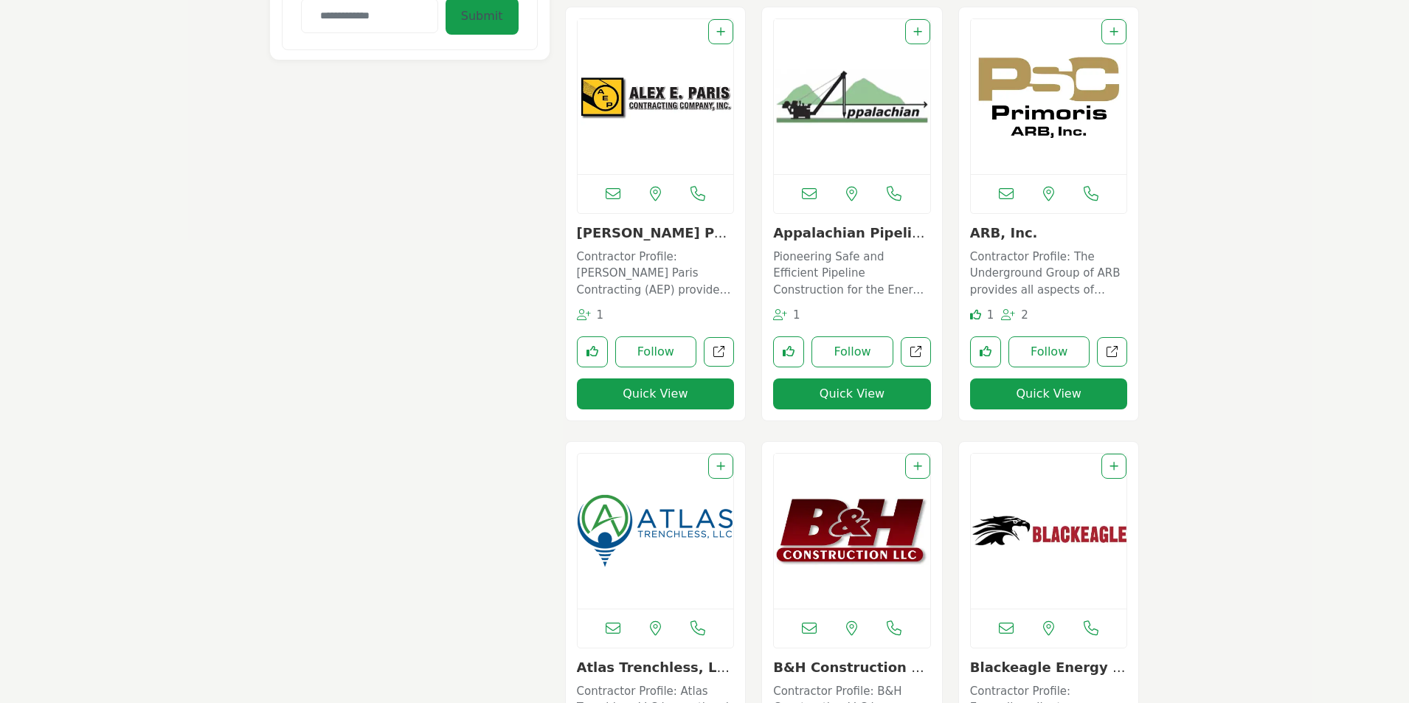 The width and height of the screenshot is (1409, 703). Describe the element at coordinates (852, 531) in the screenshot. I see `img: B&H Construction LLC` at that location.